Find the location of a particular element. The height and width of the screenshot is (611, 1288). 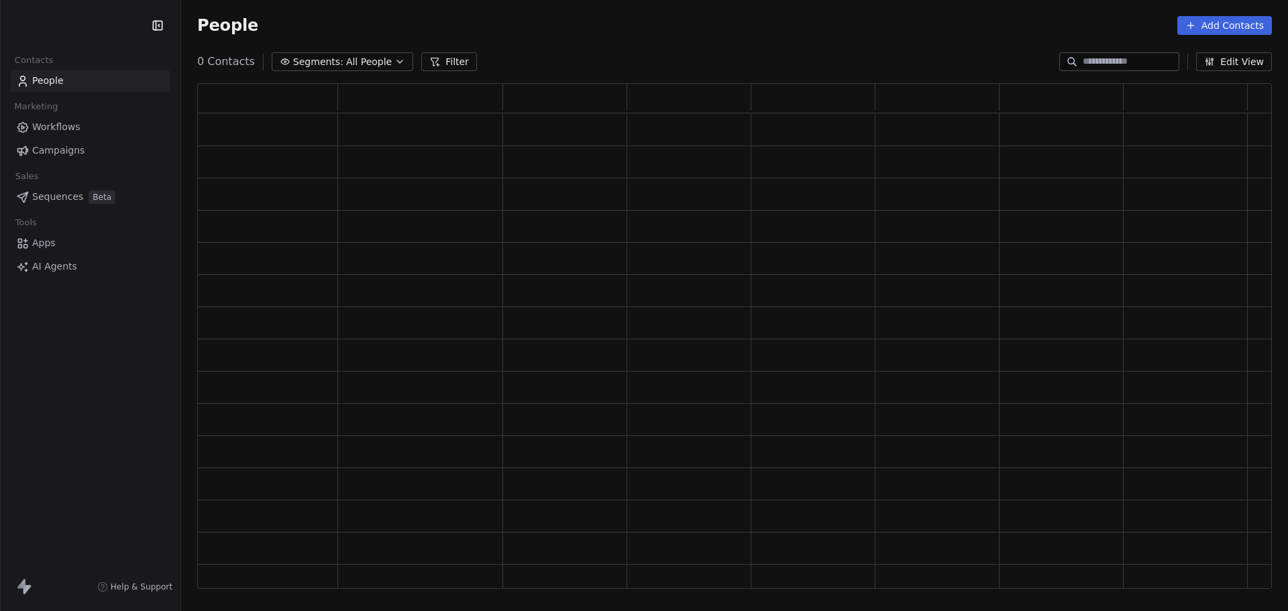

a: Campaigns is located at coordinates (90, 150).